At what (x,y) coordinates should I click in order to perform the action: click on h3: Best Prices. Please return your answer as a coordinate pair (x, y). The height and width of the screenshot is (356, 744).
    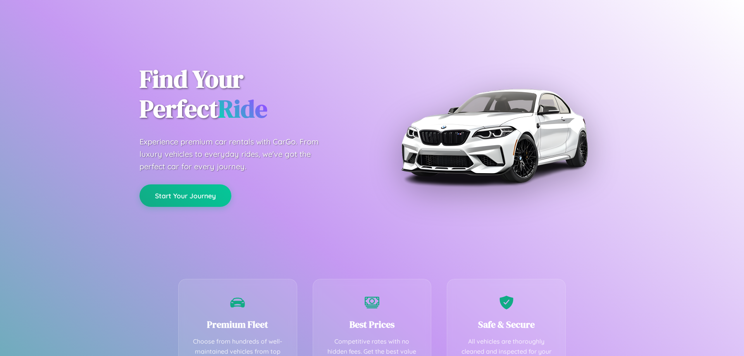
    Looking at the image, I should click on (372, 325).